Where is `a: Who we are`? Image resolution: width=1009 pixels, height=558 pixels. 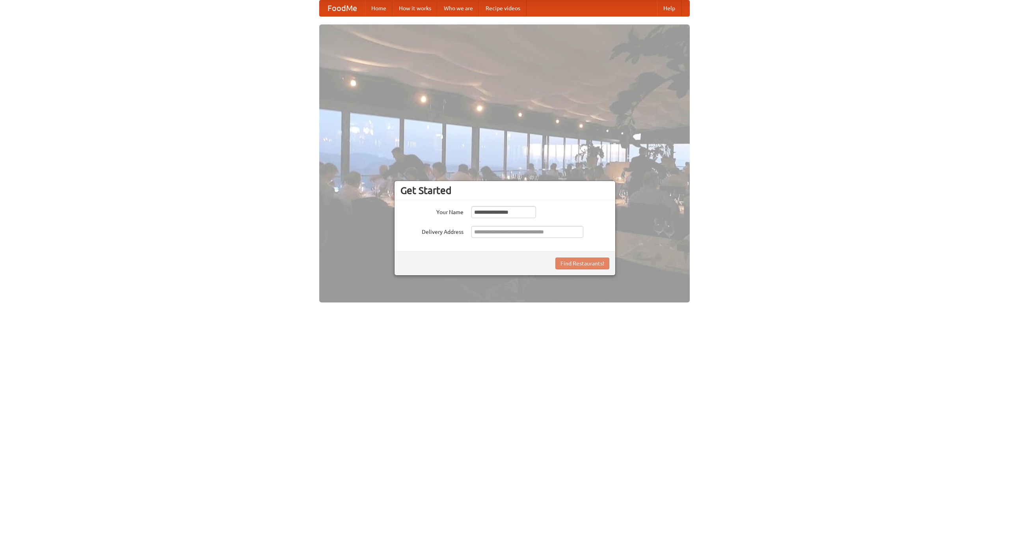 a: Who we are is located at coordinates (459, 8).